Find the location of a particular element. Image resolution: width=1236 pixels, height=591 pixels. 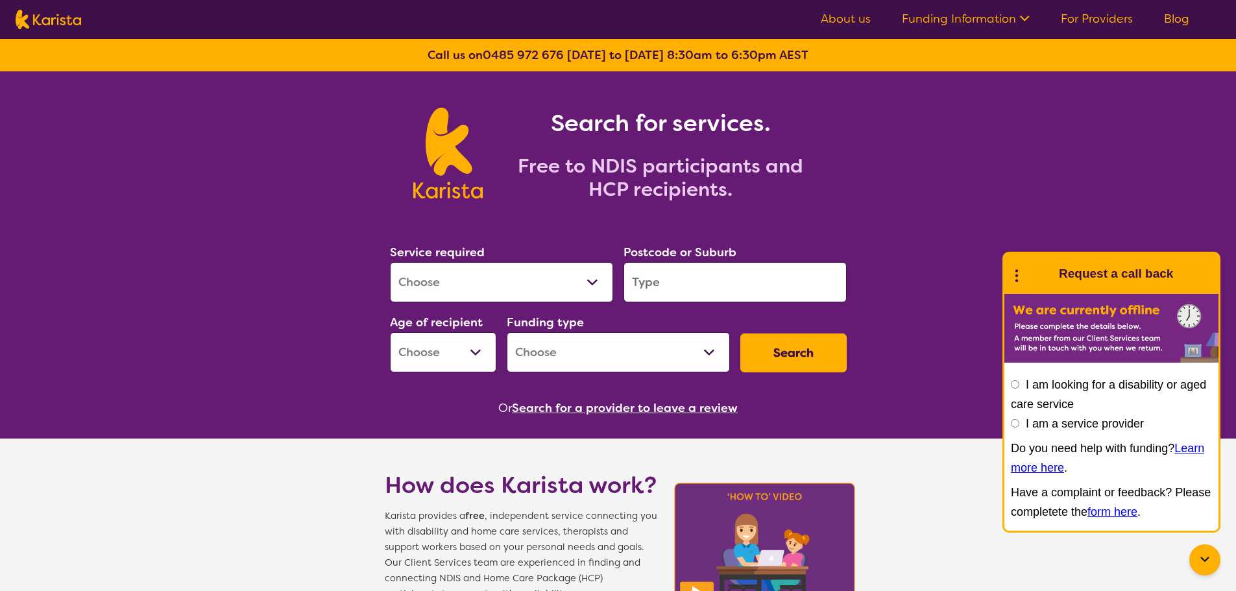

label: Age of recipient is located at coordinates (436, 323).